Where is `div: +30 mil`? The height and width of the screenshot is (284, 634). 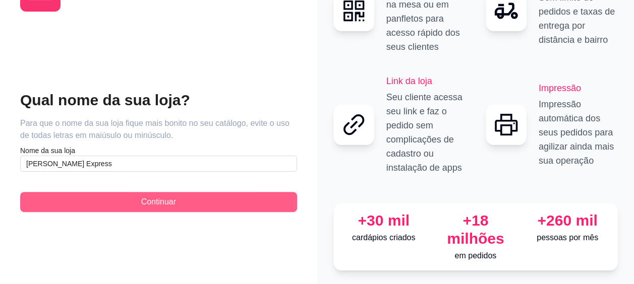
div: +30 mil is located at coordinates (384, 221).